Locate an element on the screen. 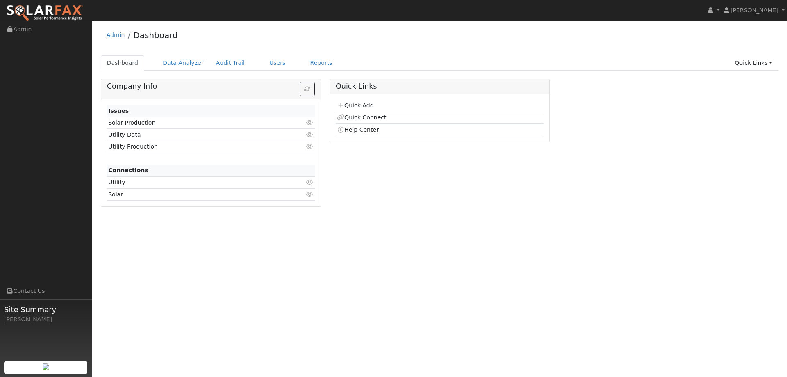 Image resolution: width=787 pixels, height=377 pixels. td: Utility Data is located at coordinates (194, 134).